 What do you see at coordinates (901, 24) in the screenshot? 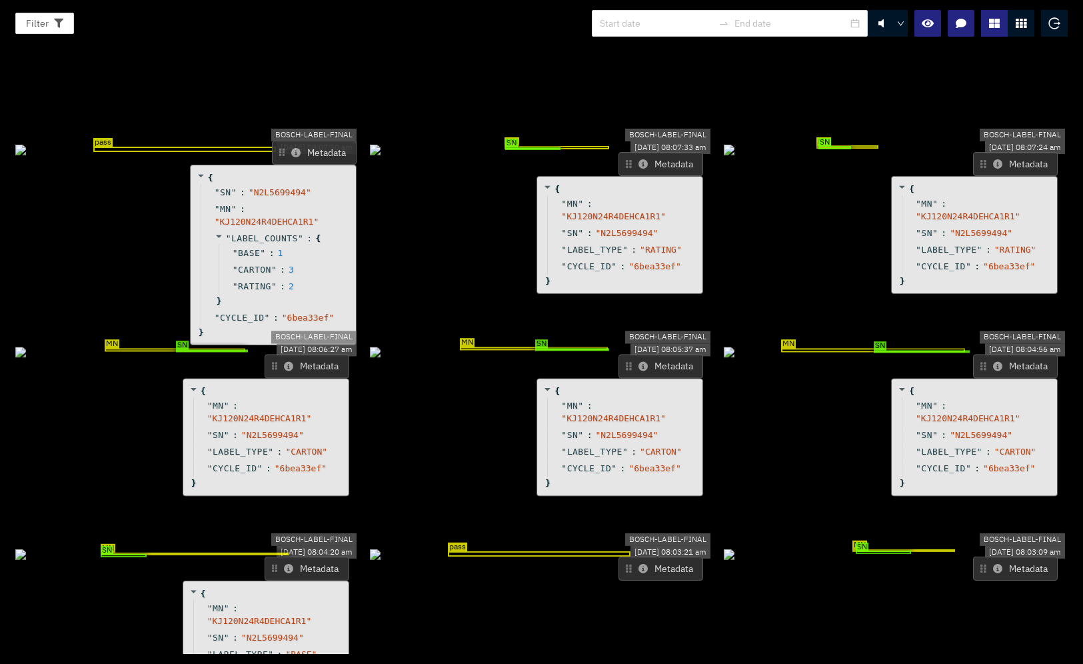
I see `span: down` at bounding box center [901, 24].